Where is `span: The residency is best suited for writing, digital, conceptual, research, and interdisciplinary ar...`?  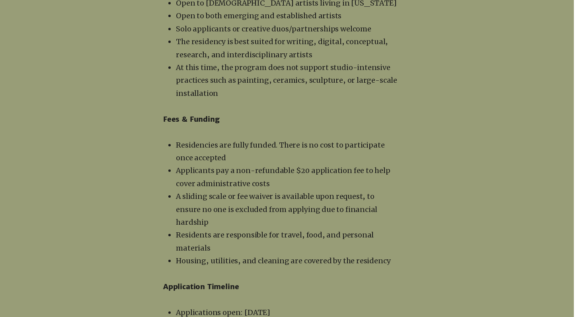 span: The residency is best suited for writing, digital, conceptual, research, and interdisciplinary ar... is located at coordinates (282, 48).